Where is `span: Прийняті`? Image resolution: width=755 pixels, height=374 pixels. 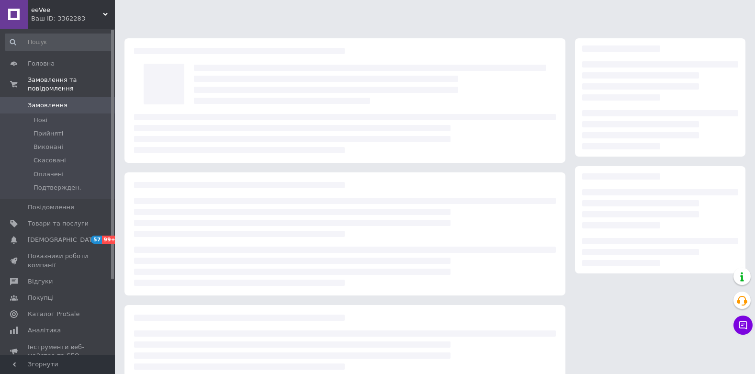 span: Прийняті is located at coordinates (48, 134).